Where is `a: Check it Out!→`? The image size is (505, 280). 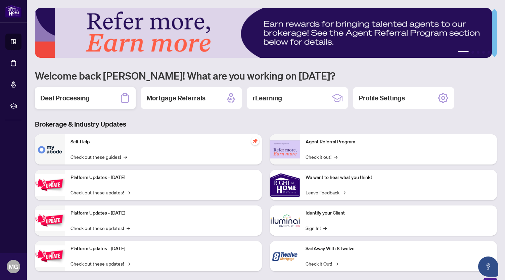 a: Check it Out!→ is located at coordinates (322, 264).